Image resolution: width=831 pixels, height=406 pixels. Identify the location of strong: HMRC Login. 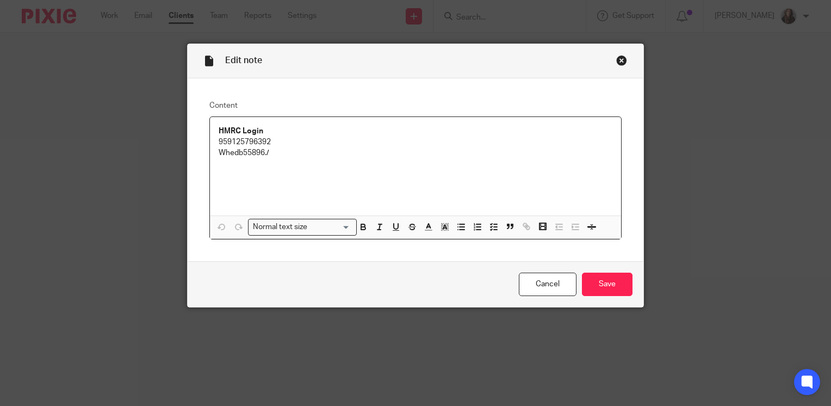
(241, 131).